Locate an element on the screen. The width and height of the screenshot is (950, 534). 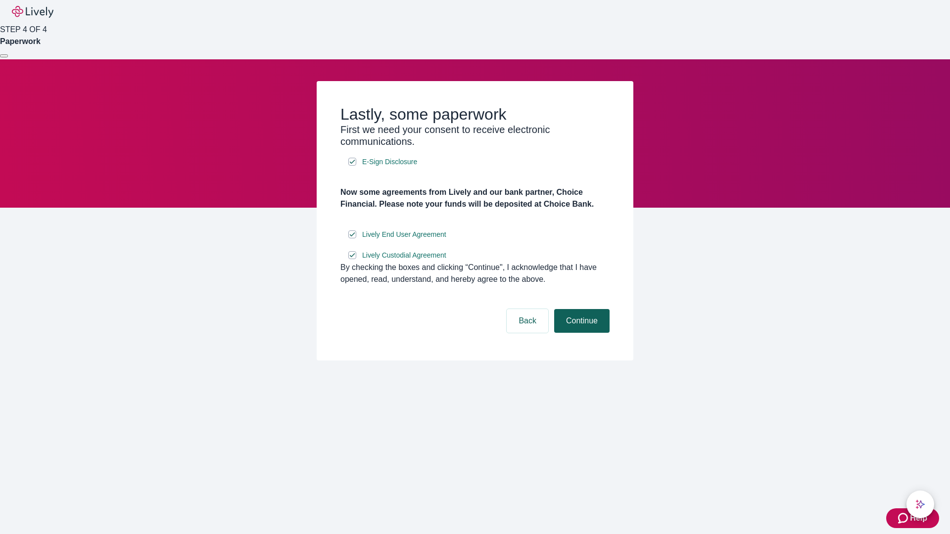
h4: Now some agreements from Lively and our bank partner, Choice Financial. Please note your funds wi... is located at coordinates (475, 198).